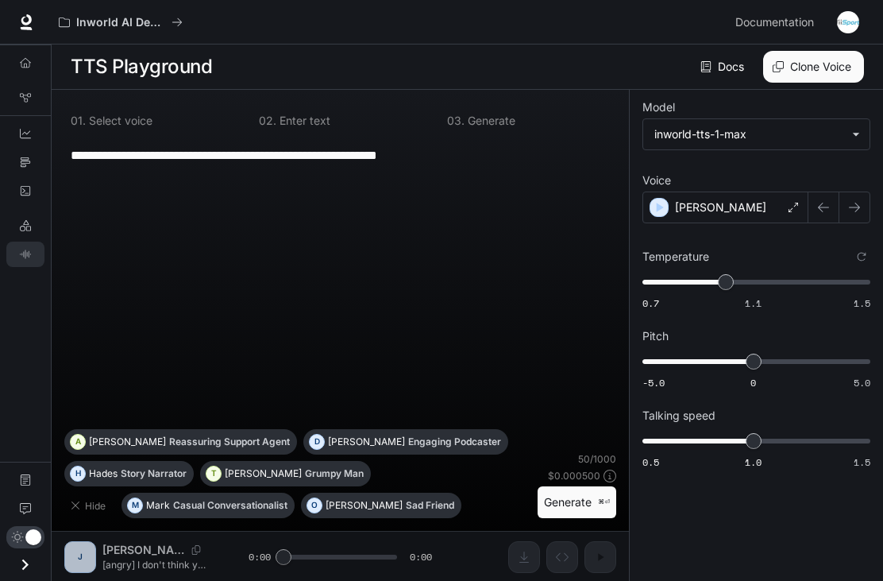  I want to click on a: Graph Registry, so click(25, 98).